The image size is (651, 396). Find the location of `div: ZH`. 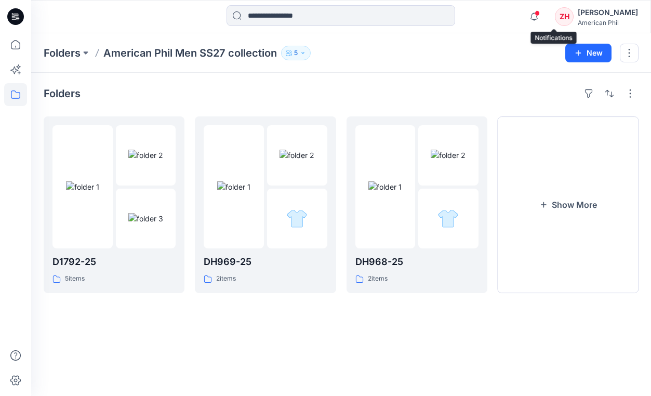

div: ZH is located at coordinates (564, 17).